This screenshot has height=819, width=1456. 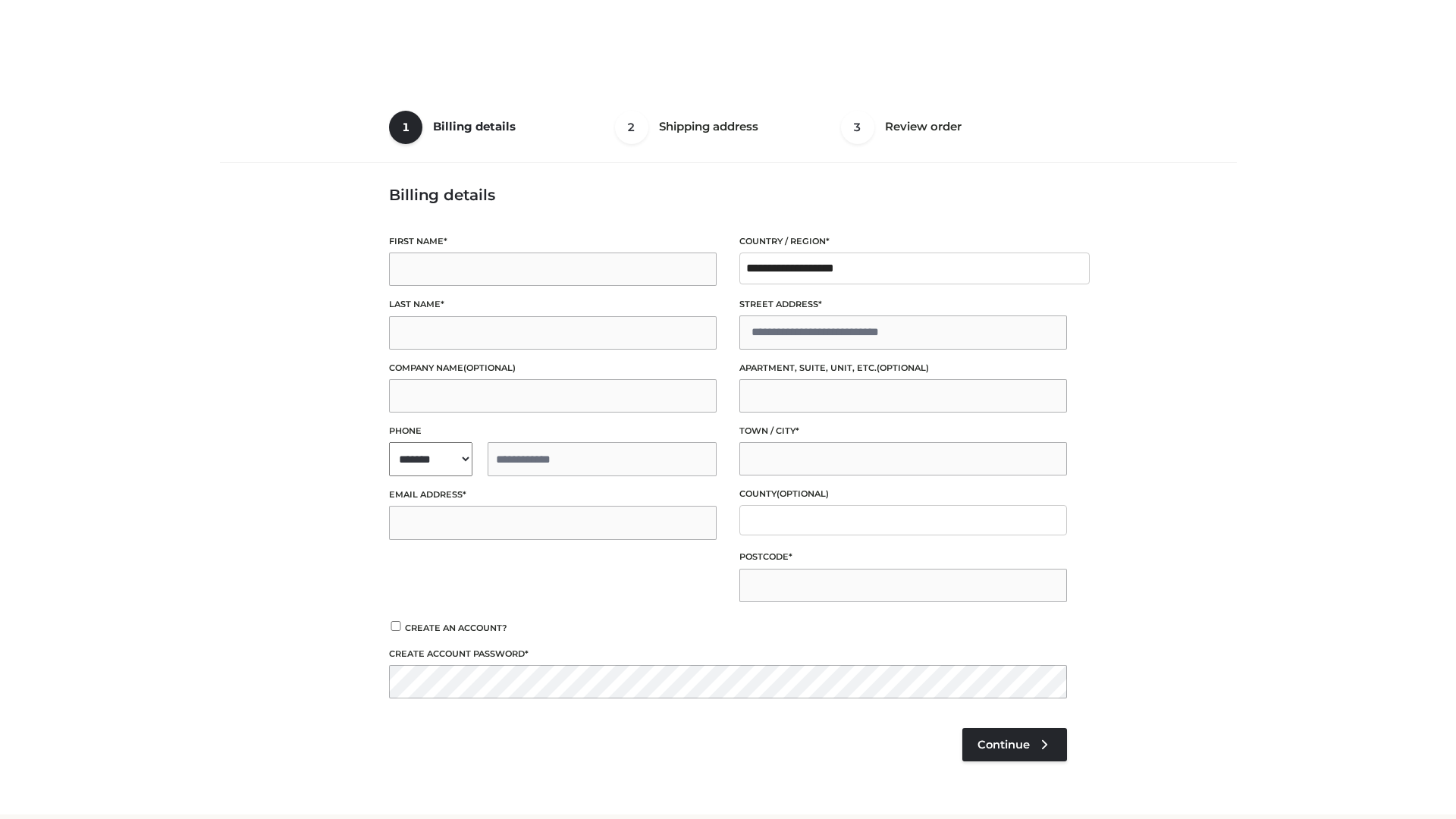 I want to click on h3: Billing details, so click(x=728, y=194).